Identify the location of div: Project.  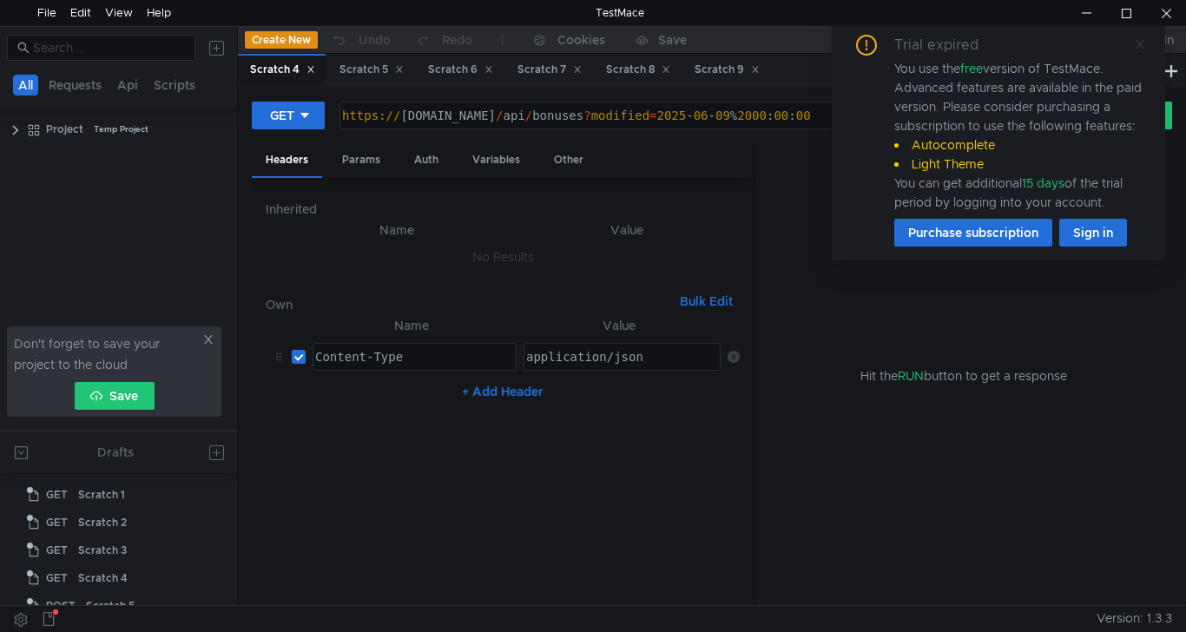
(64, 129).